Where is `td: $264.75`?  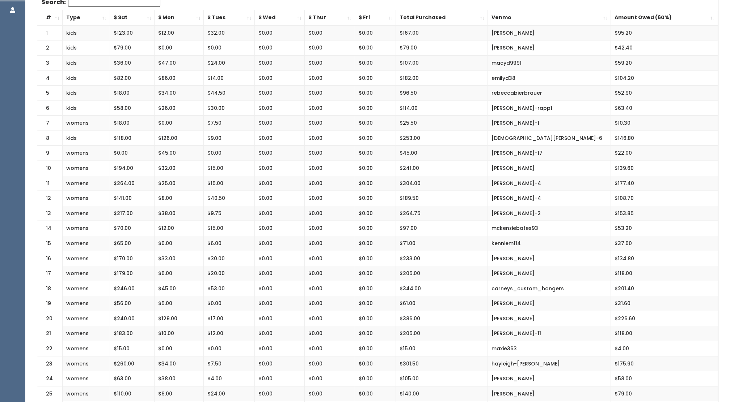 td: $264.75 is located at coordinates (441, 214).